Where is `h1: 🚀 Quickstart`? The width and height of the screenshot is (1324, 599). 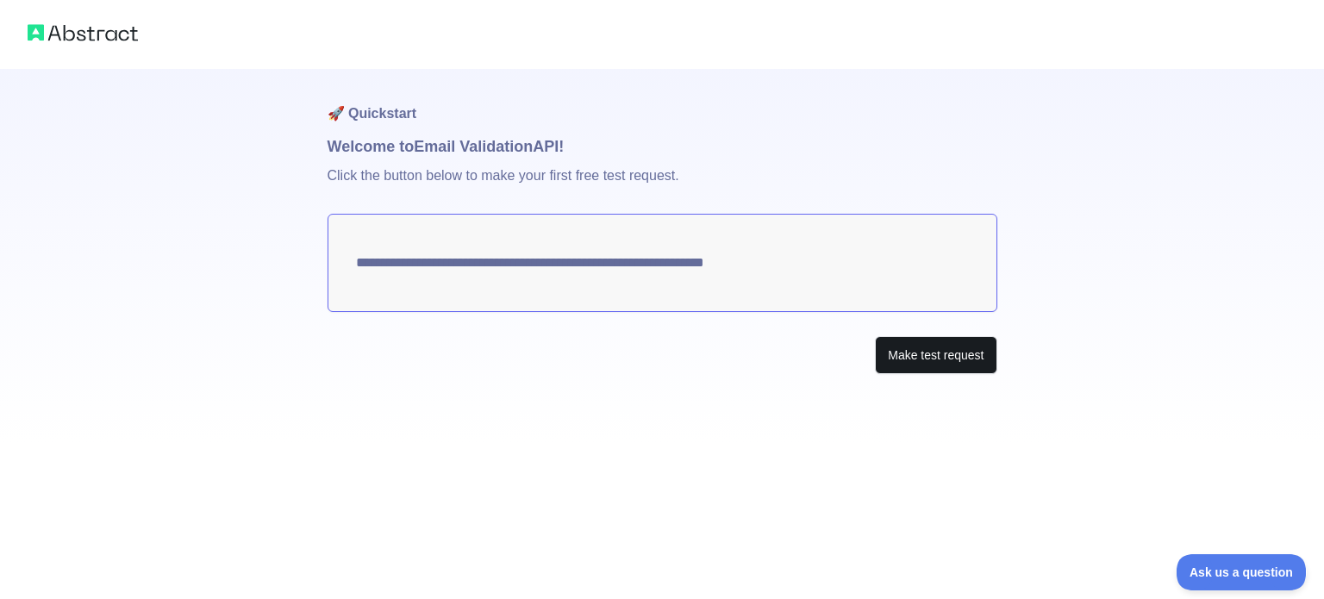
h1: 🚀 Quickstart is located at coordinates (662, 102).